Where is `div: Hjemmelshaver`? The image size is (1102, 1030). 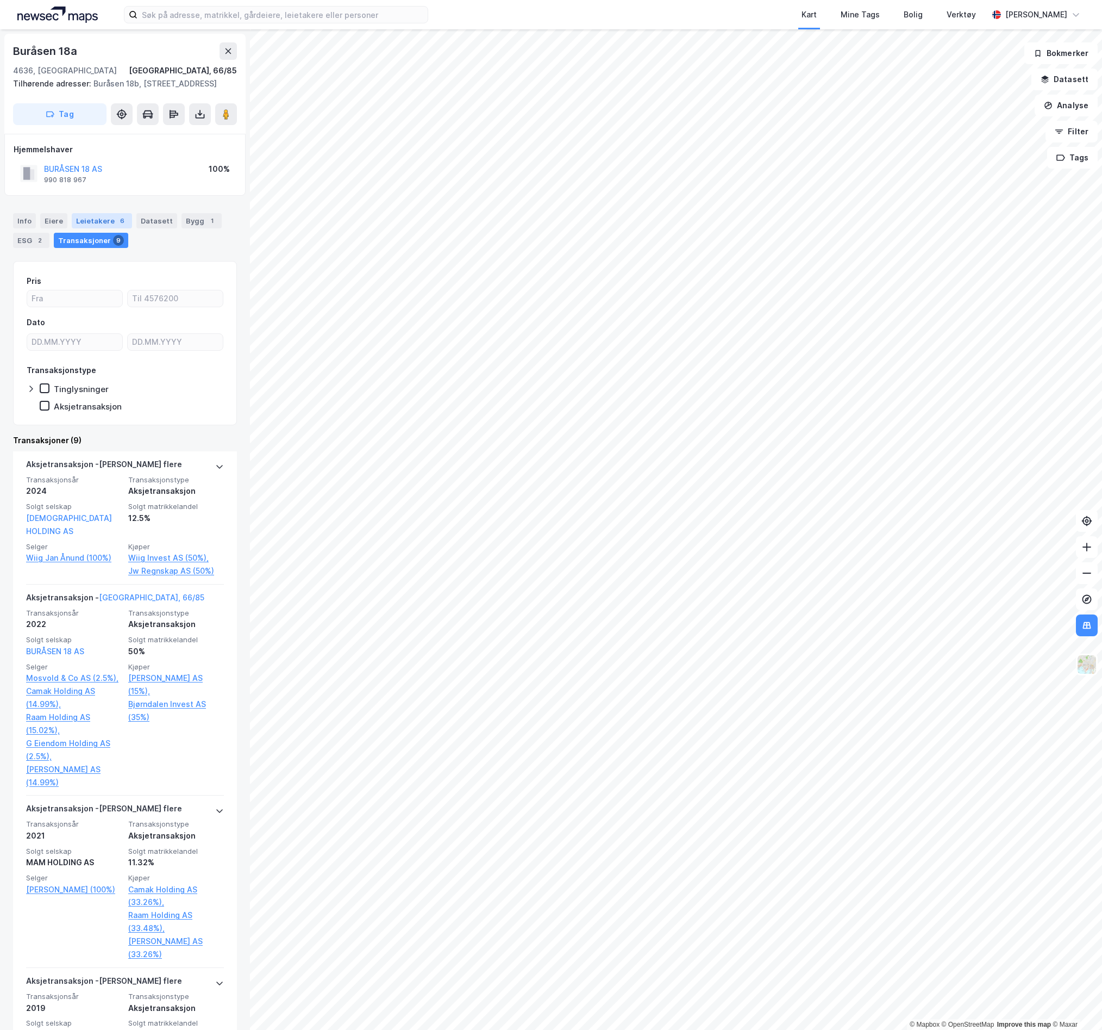
div: Hjemmelshaver is located at coordinates (125, 149).